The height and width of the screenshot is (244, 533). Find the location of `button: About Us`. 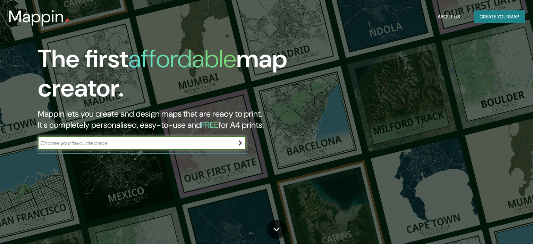

button: About Us is located at coordinates (449, 17).